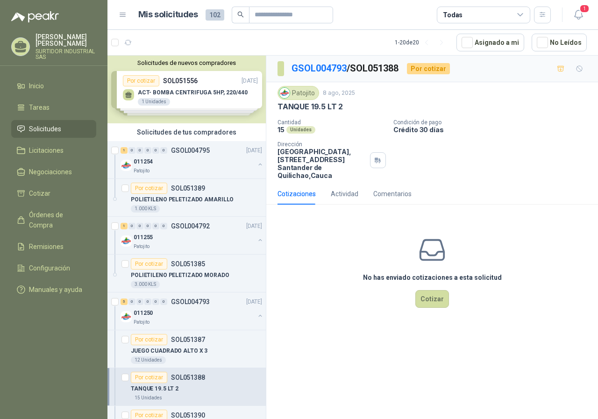 This screenshot has width=598, height=419. What do you see at coordinates (322, 144) in the screenshot?
I see `p: Dirección` at bounding box center [322, 144].